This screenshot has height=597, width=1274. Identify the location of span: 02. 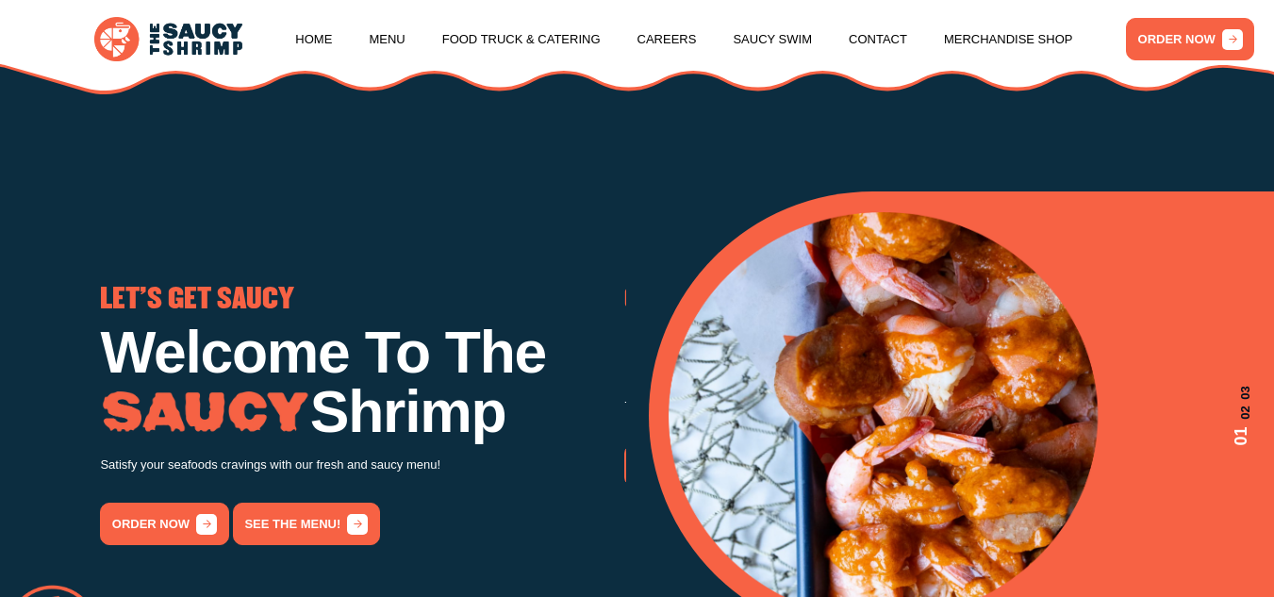
(1241, 413).